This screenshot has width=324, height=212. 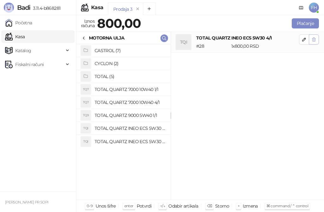 What do you see at coordinates (129, 206) in the screenshot?
I see `span: enter` at bounding box center [129, 206].